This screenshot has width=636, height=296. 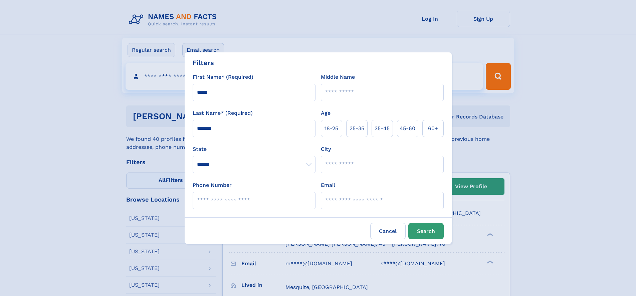 What do you see at coordinates (223, 77) in the screenshot?
I see `label: First Name* (Required)` at bounding box center [223, 77].